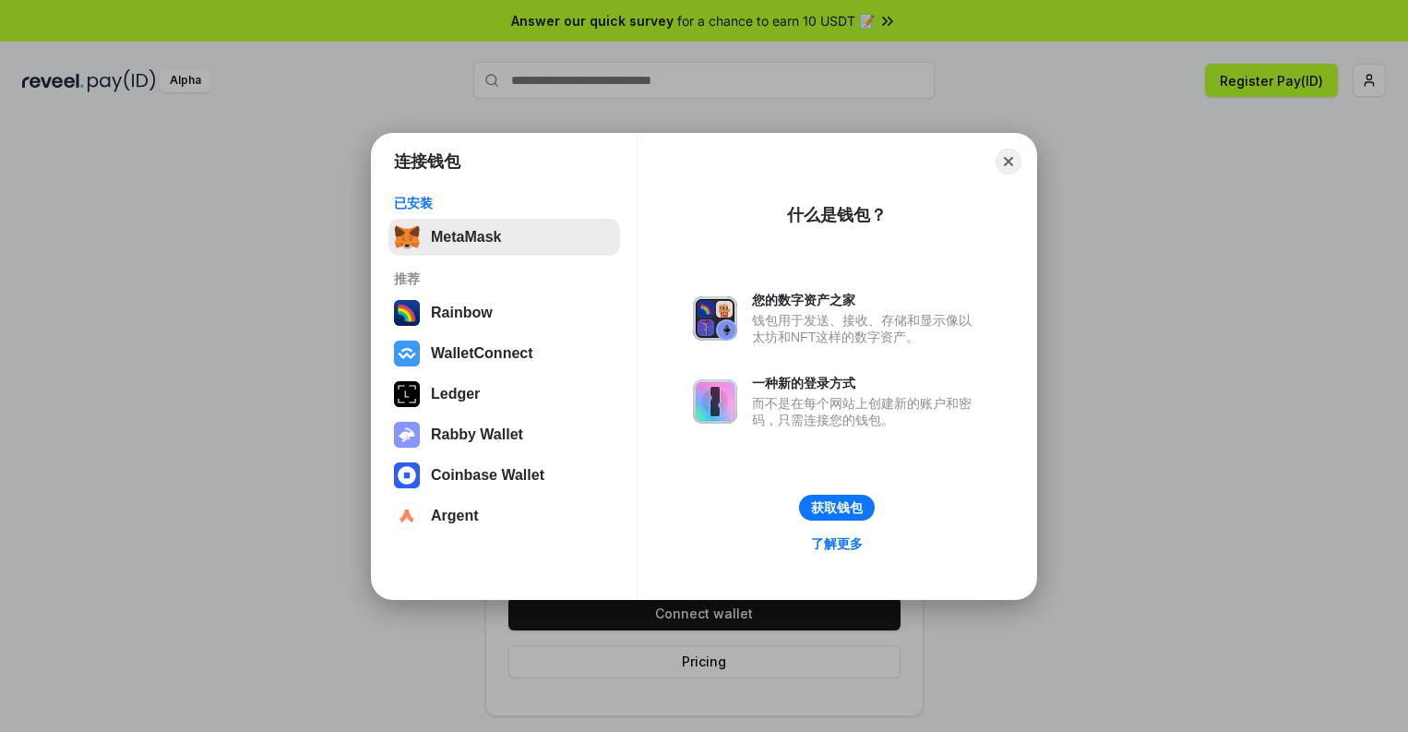 This screenshot has height=732, width=1408. What do you see at coordinates (504, 203) in the screenshot?
I see `div: 已安装` at bounding box center [504, 203].